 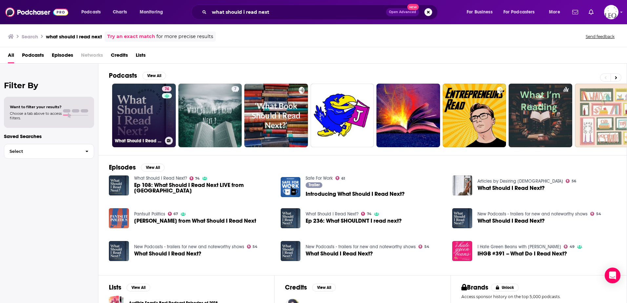 I want to click on h3: What Should I Read Next?, so click(x=138, y=141).